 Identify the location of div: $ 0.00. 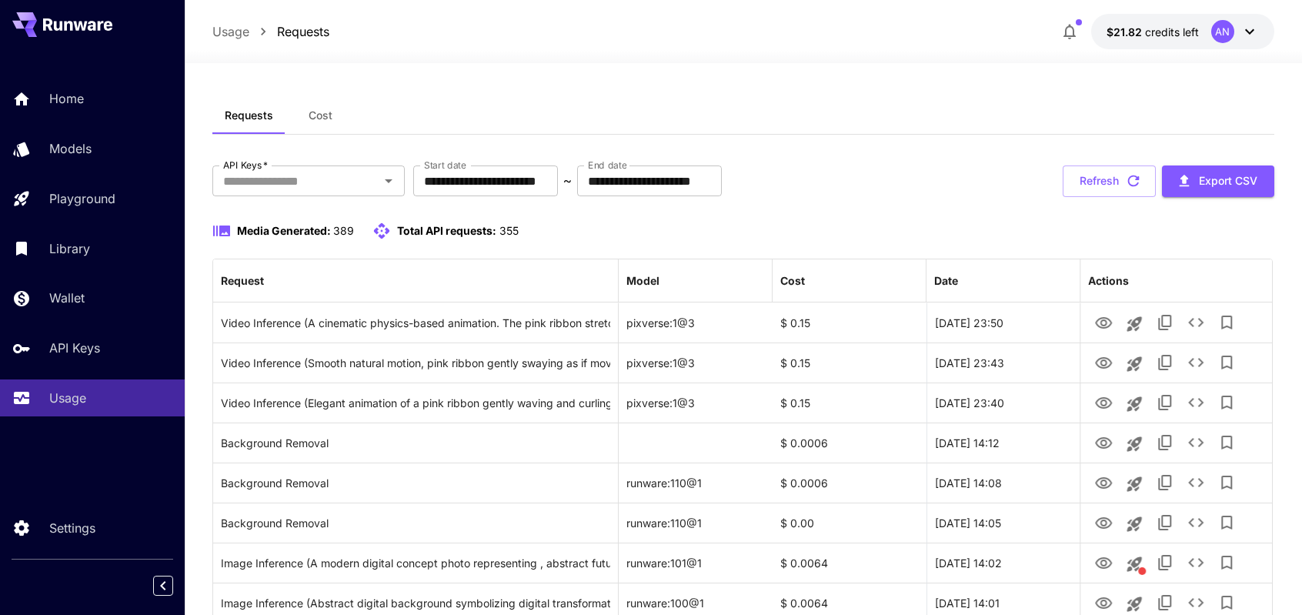
(850, 523).